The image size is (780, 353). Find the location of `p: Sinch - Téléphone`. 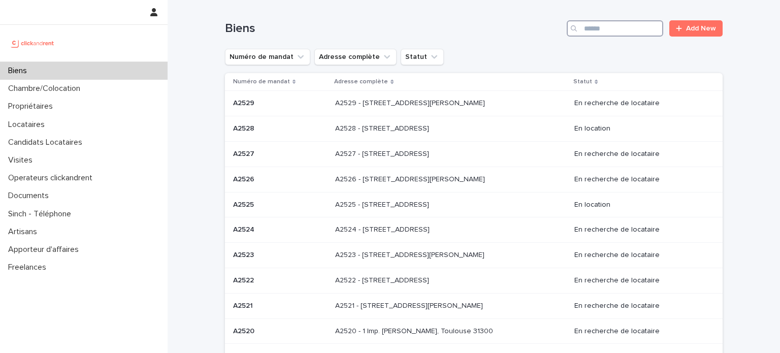

p: Sinch - Téléphone is located at coordinates (42, 214).